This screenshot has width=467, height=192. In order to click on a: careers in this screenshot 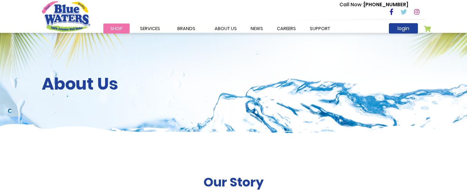, I will do `click(286, 28)`.